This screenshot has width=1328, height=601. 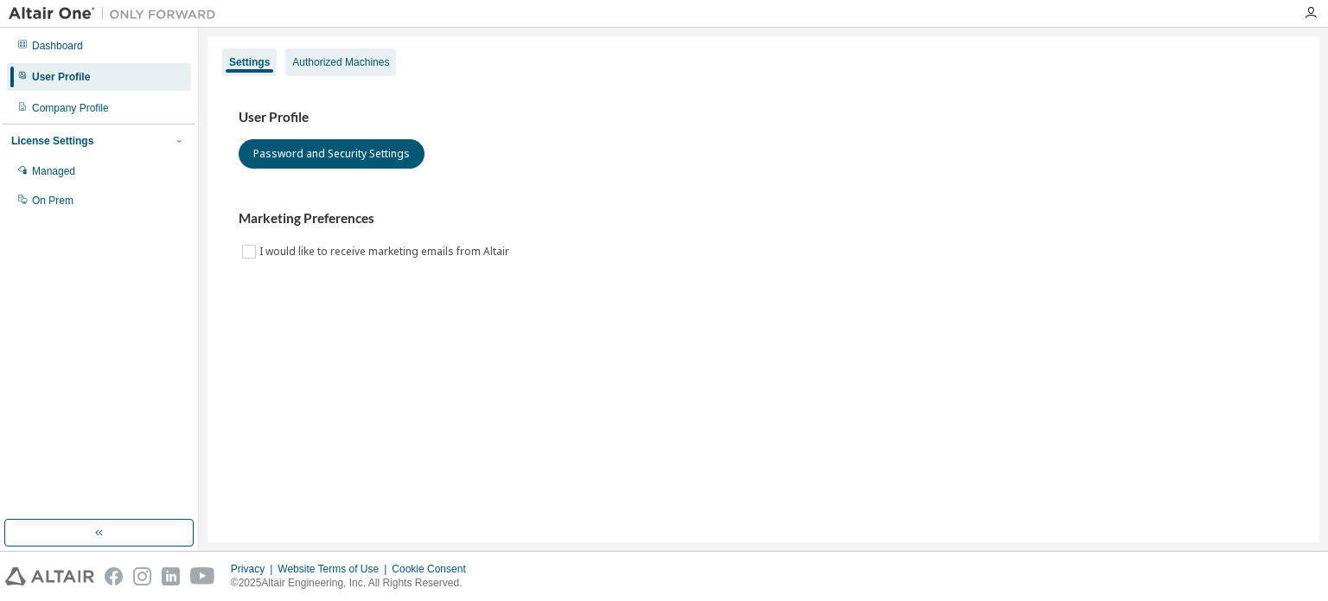 I want to click on div: Cookie Consent, so click(x=433, y=569).